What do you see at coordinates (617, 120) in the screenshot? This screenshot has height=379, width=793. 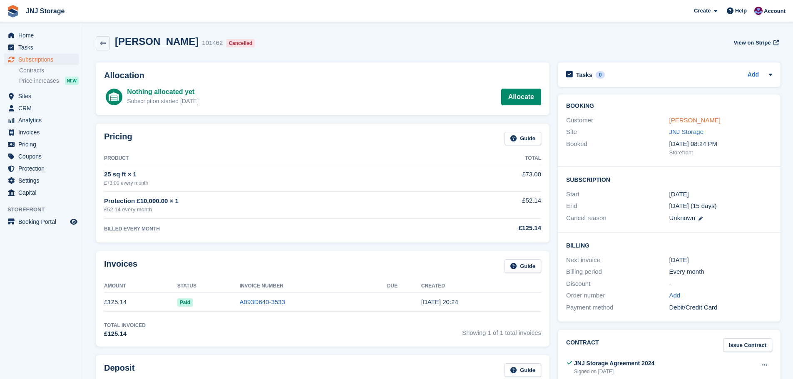 I see `div: Customer` at bounding box center [617, 120].